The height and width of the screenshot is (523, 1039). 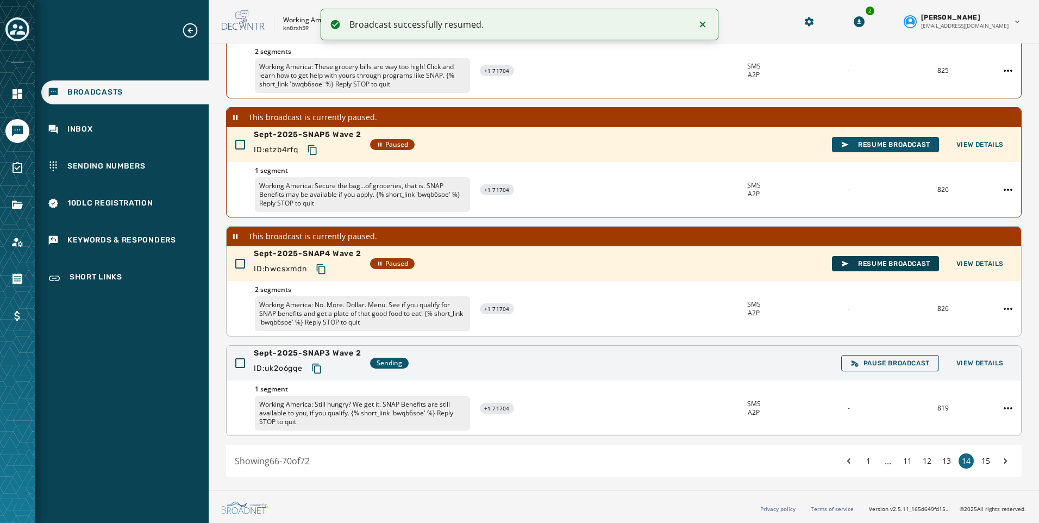 I want to click on button: 15, so click(x=986, y=461).